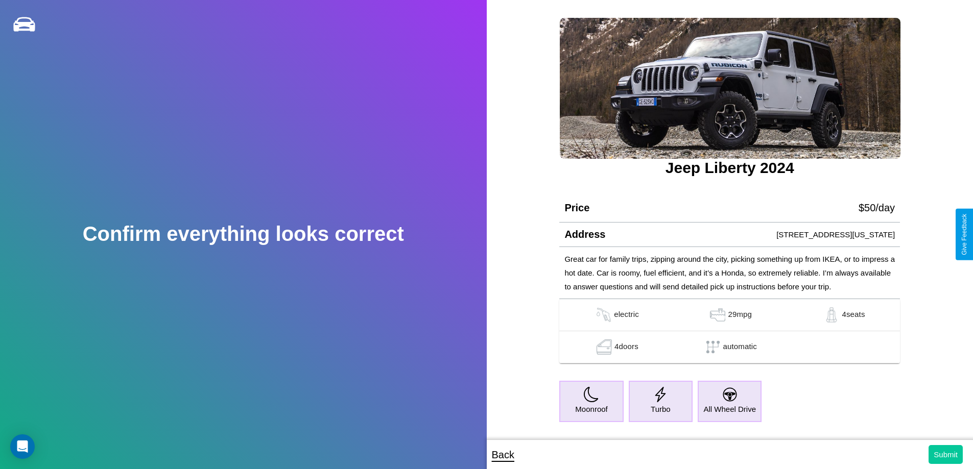  Describe the element at coordinates (503, 455) in the screenshot. I see `p: Back` at that location.